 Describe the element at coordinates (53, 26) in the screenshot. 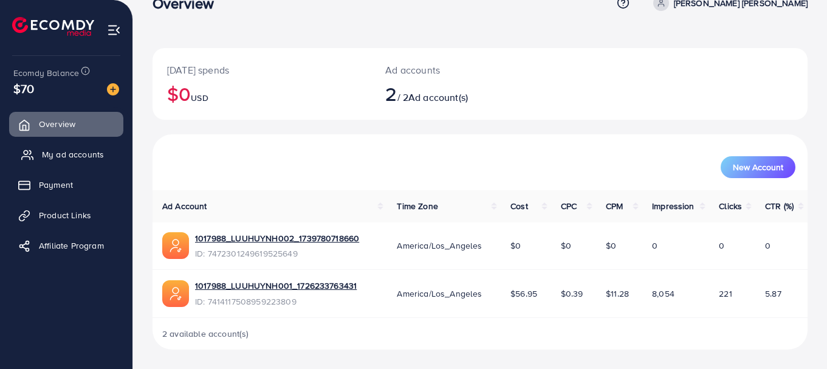

I see `img: logo` at that location.